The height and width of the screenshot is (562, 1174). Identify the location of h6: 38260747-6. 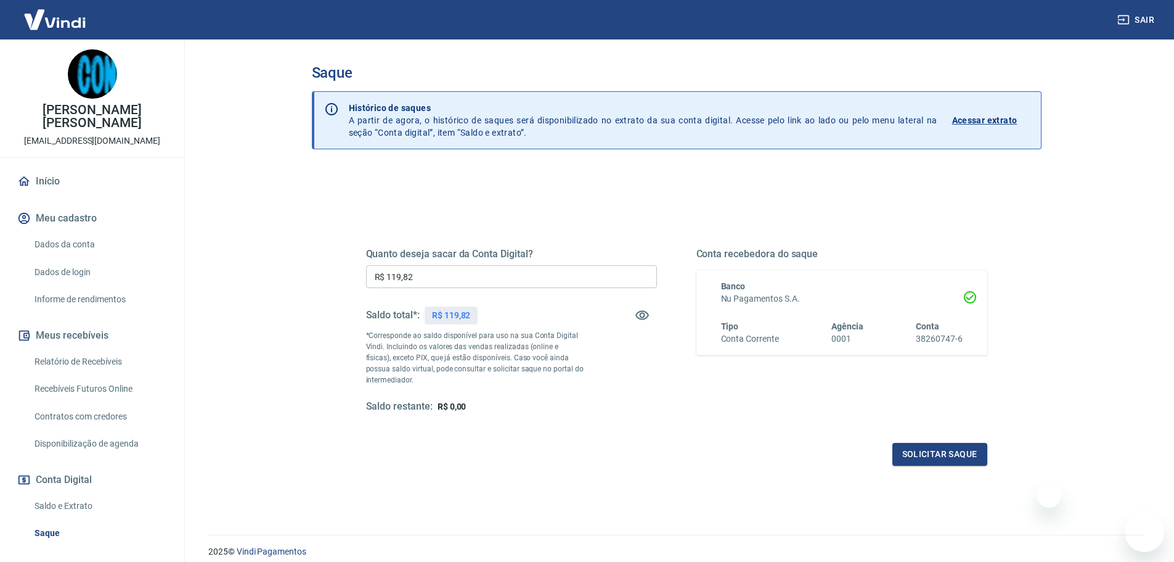
(940, 338).